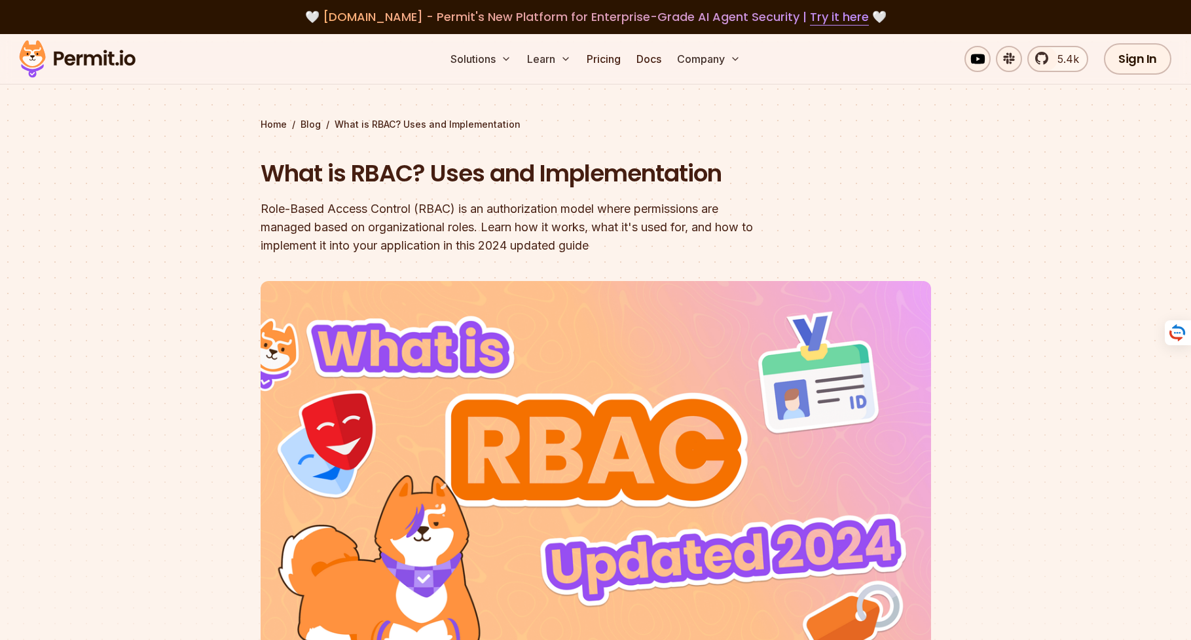  Describe the element at coordinates (839, 17) in the screenshot. I see `a: Try it here` at that location.